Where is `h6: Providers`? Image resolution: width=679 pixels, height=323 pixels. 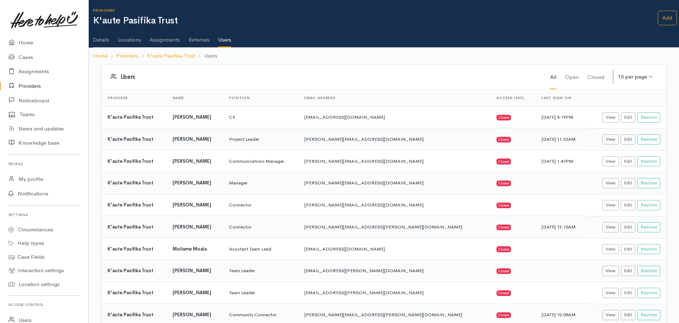 h6: Providers is located at coordinates (376, 10).